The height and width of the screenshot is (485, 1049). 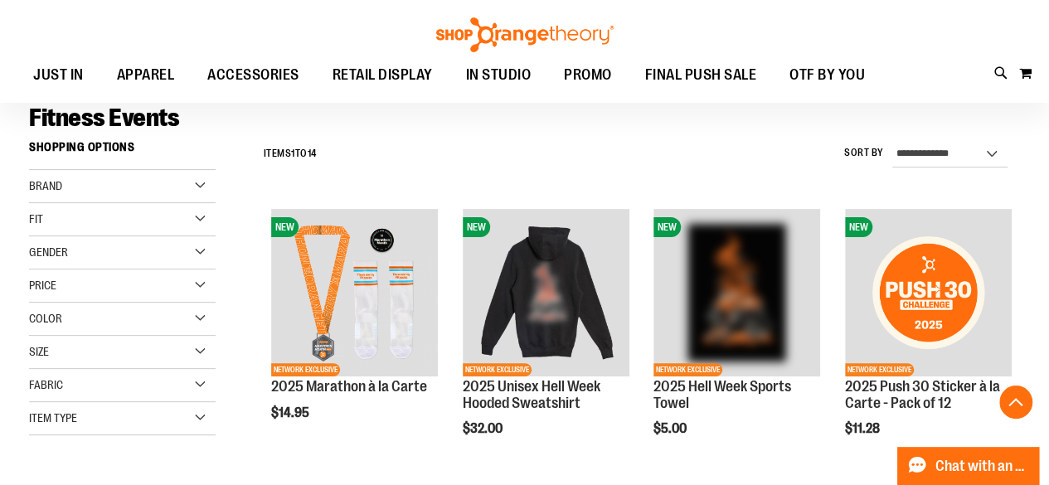 What do you see at coordinates (723, 395) in the screenshot?
I see `a: 2025 Hell Week Sports Towel` at bounding box center [723, 395].